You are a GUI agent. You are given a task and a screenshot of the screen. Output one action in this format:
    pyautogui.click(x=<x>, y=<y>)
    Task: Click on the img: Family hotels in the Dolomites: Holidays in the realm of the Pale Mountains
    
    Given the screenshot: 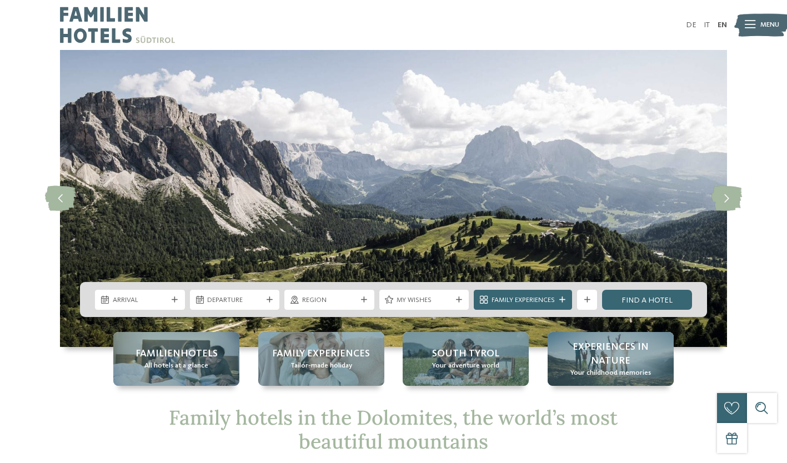 What is the action you would take?
    pyautogui.click(x=393, y=198)
    